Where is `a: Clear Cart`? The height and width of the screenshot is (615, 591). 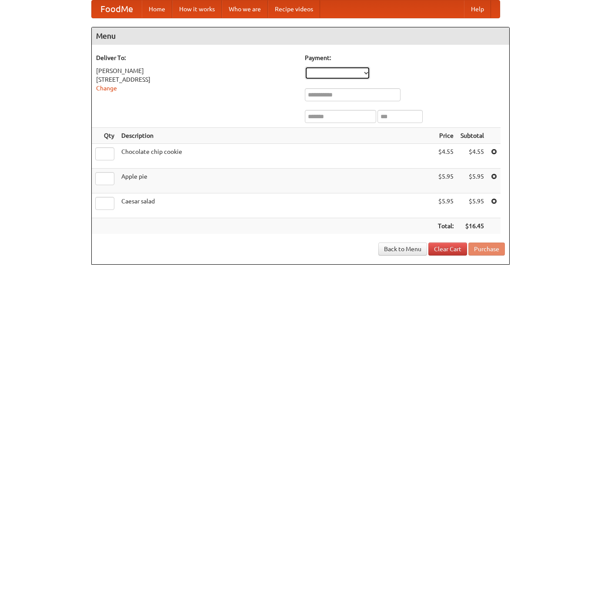
a: Clear Cart is located at coordinates (447, 249).